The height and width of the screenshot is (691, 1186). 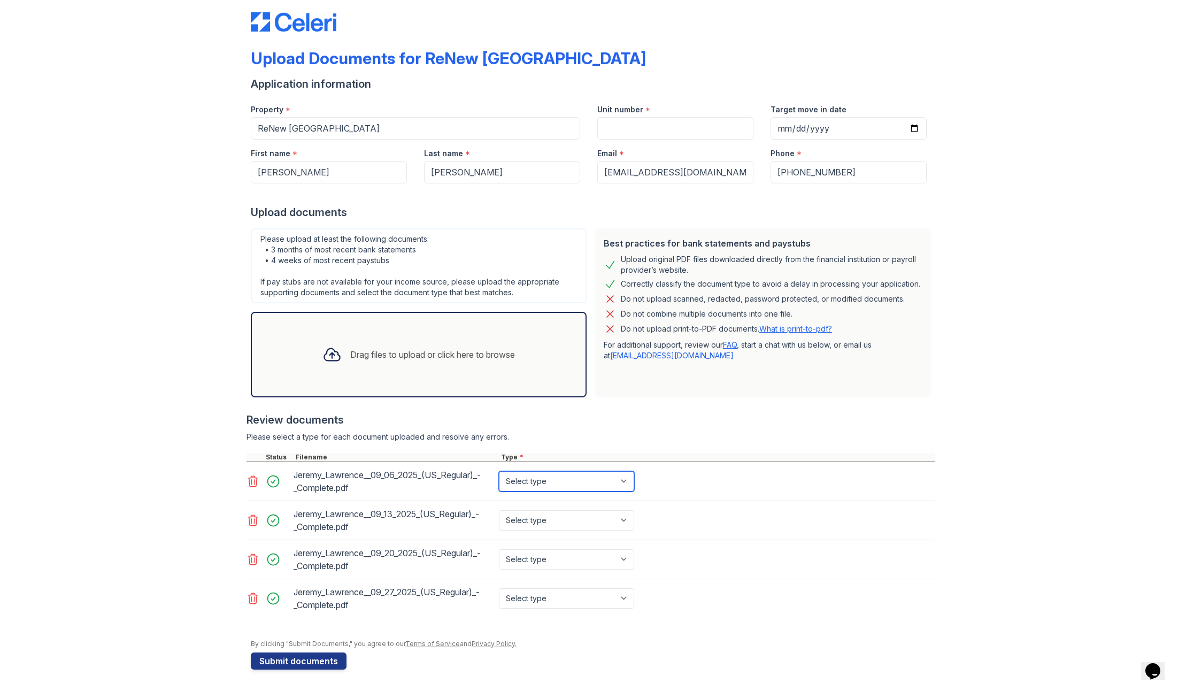 What do you see at coordinates (591, 420) in the screenshot?
I see `div: Review documents` at bounding box center [591, 420].